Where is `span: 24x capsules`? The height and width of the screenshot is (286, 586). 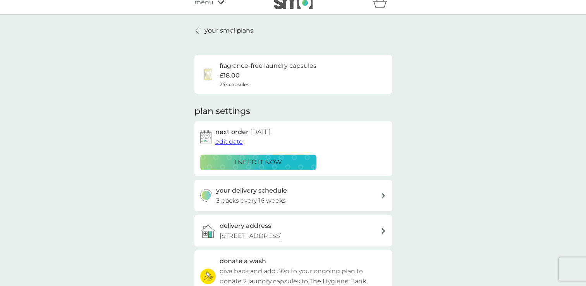
span: 24x capsules is located at coordinates (234, 84).